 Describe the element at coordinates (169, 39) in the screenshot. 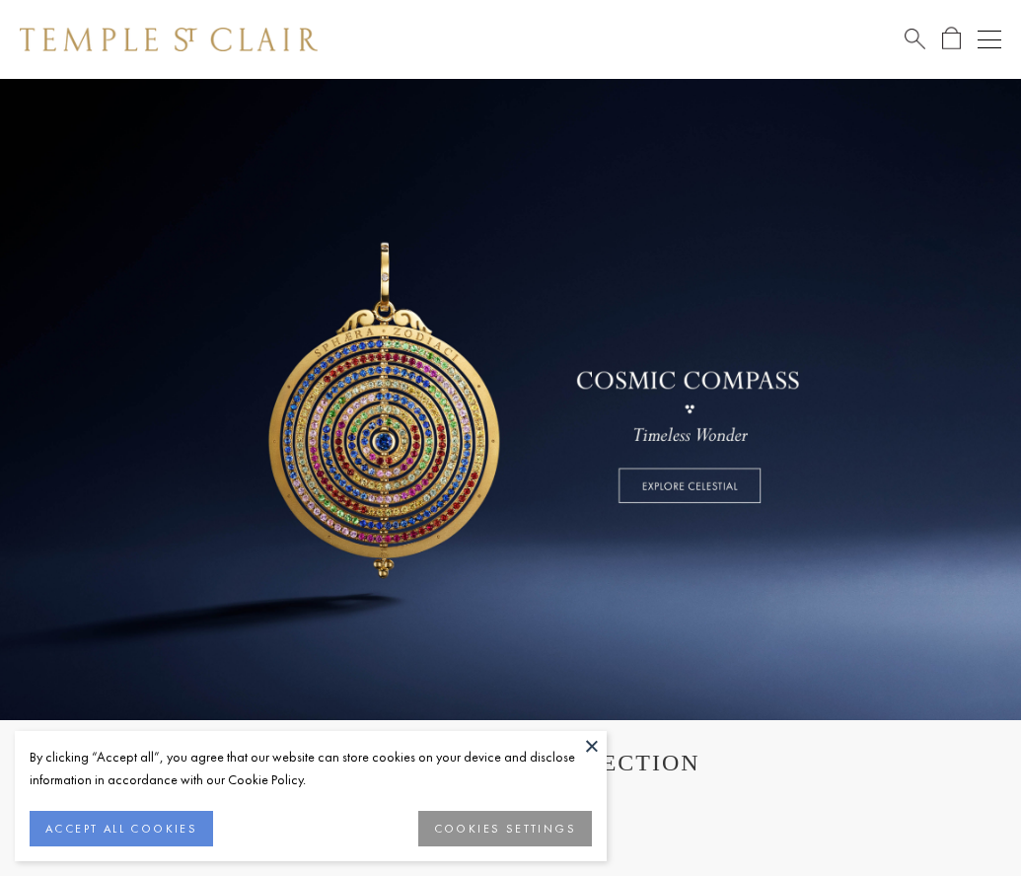

I see `img: Temple St. Clair` at that location.